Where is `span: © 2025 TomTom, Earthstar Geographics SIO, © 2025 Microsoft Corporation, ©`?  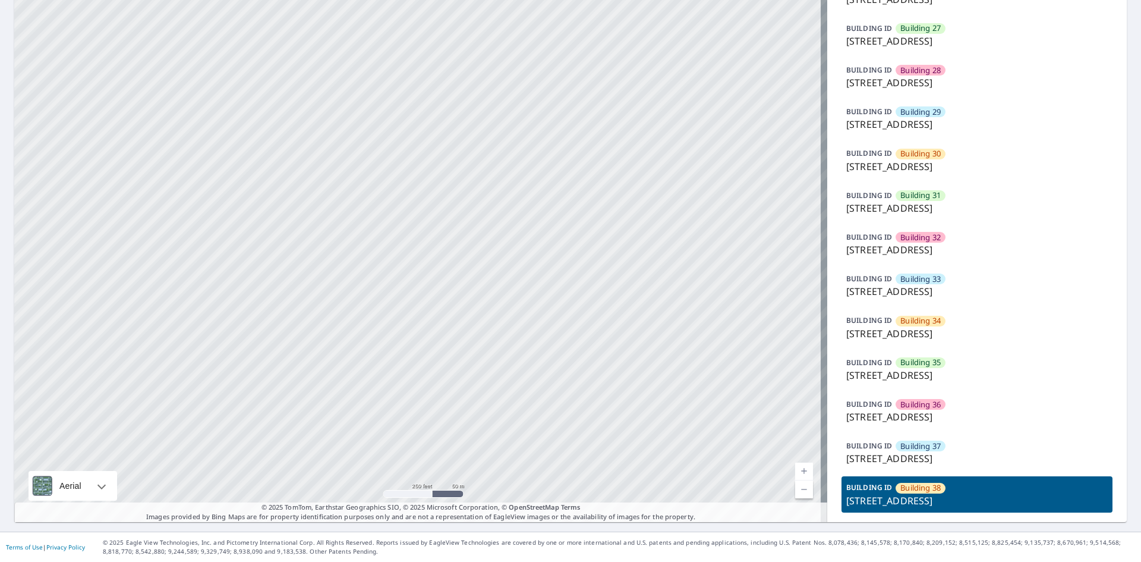 span: © 2025 TomTom, Earthstar Geographics SIO, © 2025 Microsoft Corporation, © is located at coordinates (421, 507).